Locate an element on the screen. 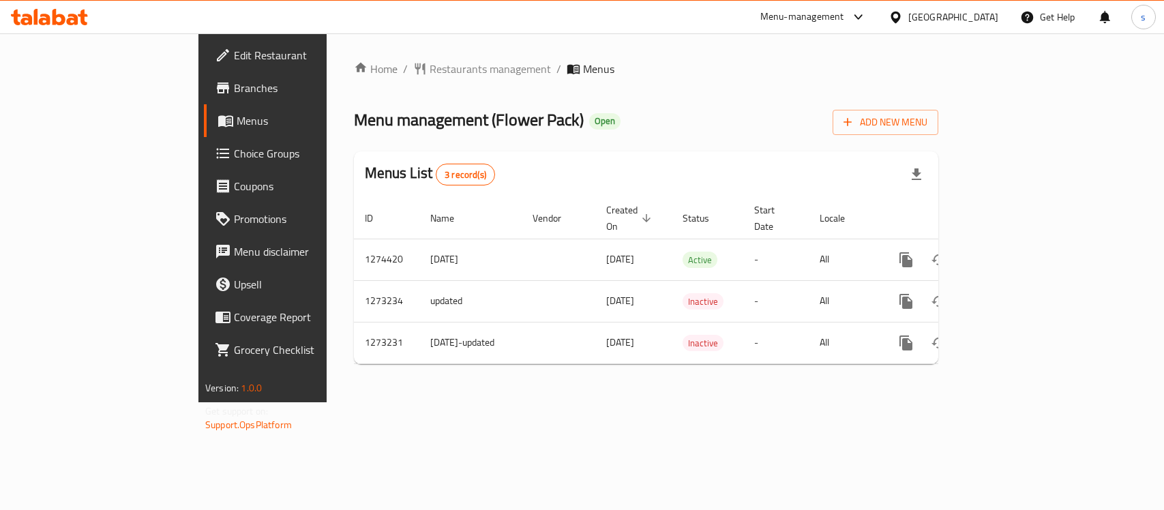  div: Total records count is located at coordinates (465, 175).